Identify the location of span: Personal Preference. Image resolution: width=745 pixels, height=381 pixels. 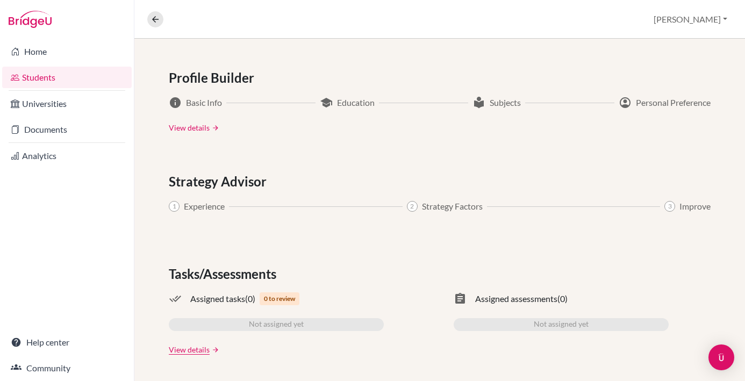
(673, 103).